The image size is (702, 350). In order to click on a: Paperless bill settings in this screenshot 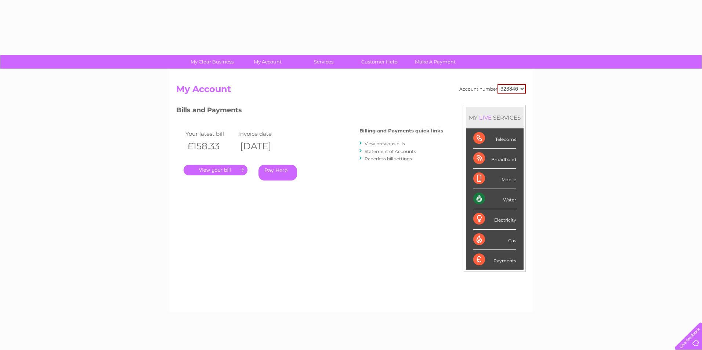, I will do `click(388, 159)`.